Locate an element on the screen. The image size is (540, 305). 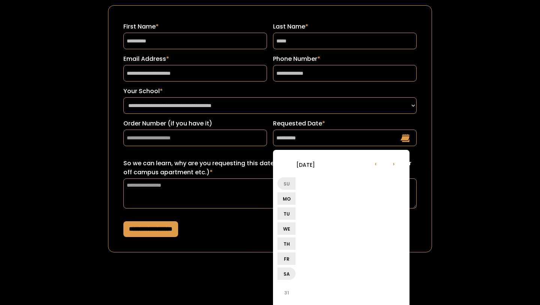
li: Mo is located at coordinates (287, 198).